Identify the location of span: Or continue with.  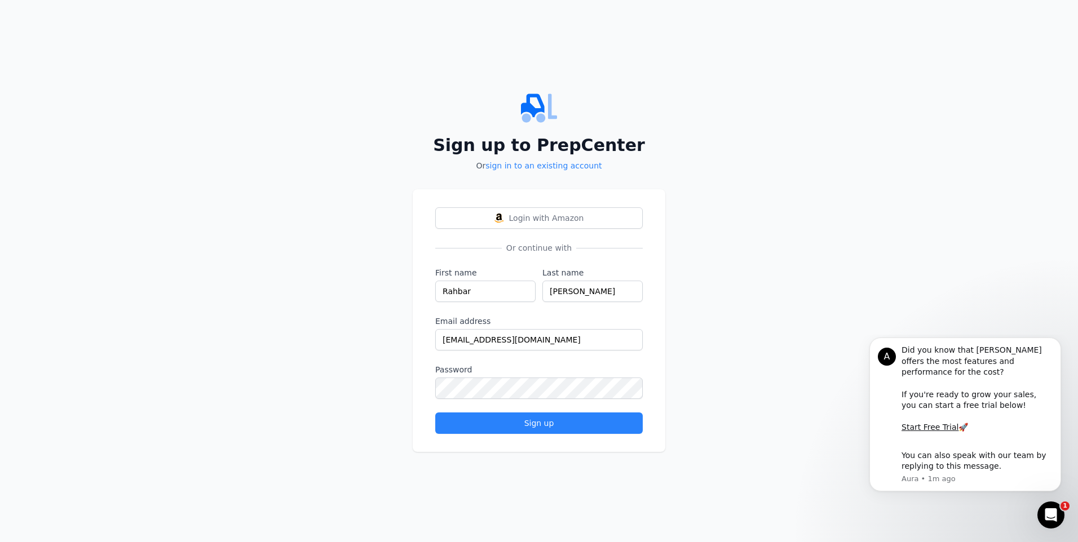
(539, 248).